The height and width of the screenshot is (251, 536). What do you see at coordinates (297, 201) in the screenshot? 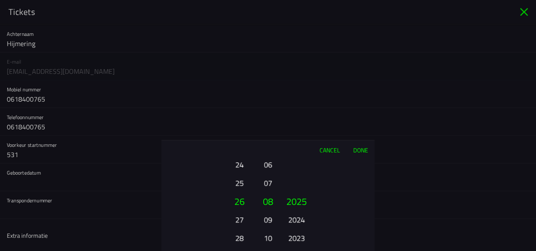
I see `button: 2025` at bounding box center [297, 201].